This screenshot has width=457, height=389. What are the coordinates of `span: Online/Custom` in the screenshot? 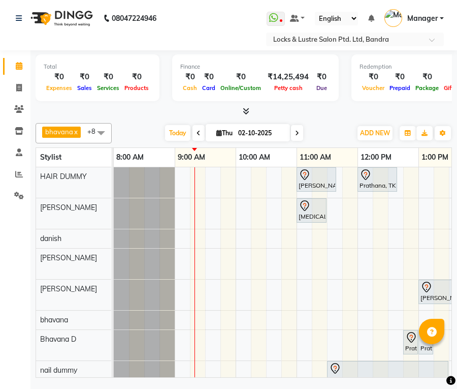 It's located at (241, 88).